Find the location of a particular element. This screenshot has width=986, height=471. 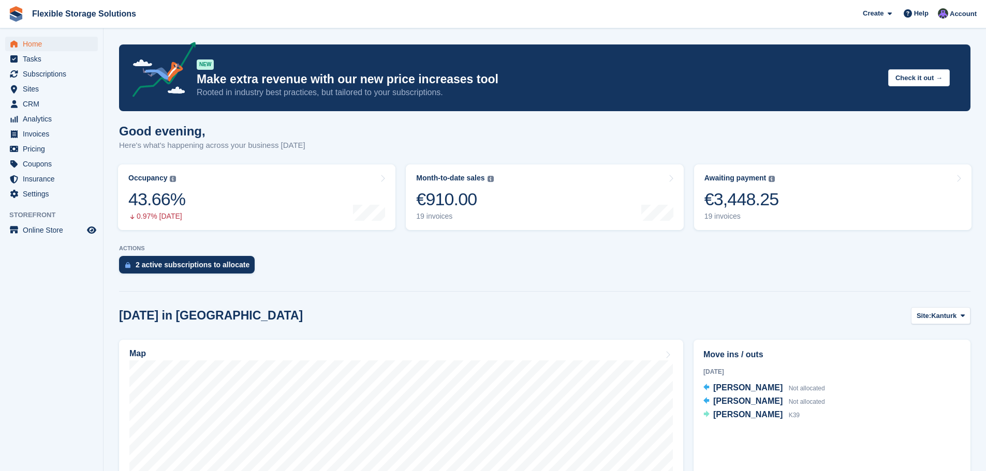

div: Occupancy is located at coordinates (148, 178).